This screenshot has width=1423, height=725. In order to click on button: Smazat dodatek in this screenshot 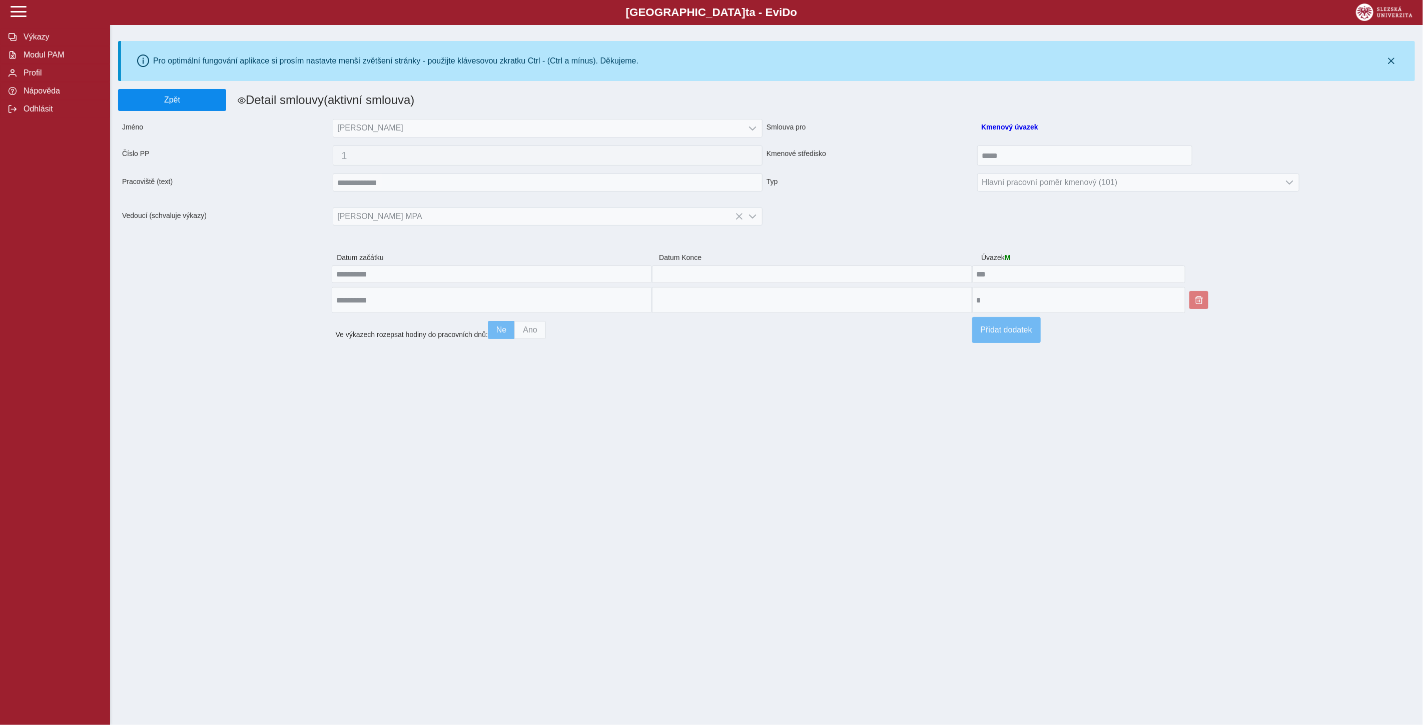, I will do `click(1199, 300)`.